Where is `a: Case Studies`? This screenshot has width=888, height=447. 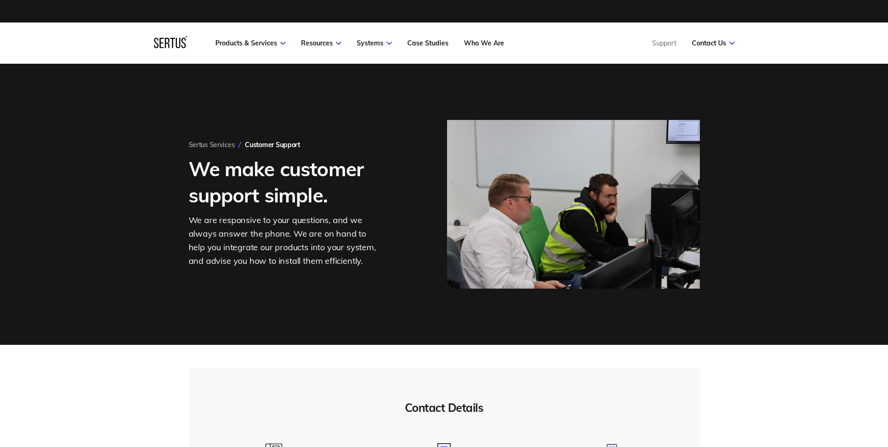 a: Case Studies is located at coordinates (428, 43).